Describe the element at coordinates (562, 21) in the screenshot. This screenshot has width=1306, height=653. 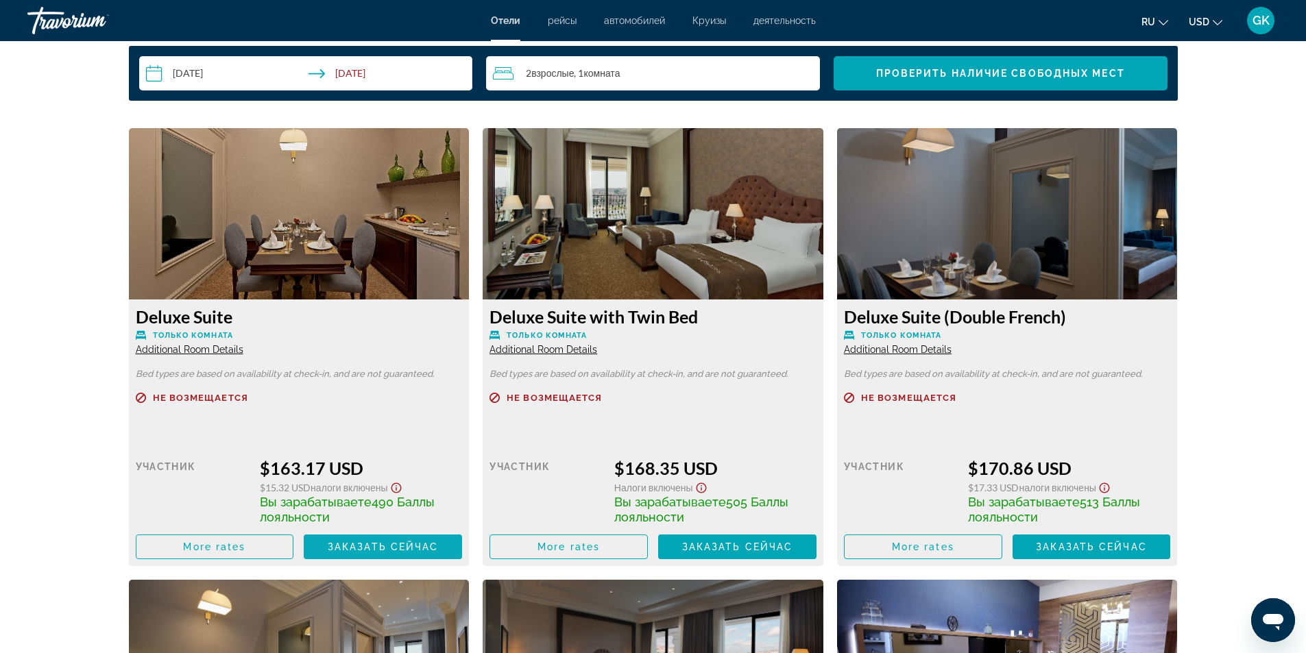
I see `a: рейсы` at that location.